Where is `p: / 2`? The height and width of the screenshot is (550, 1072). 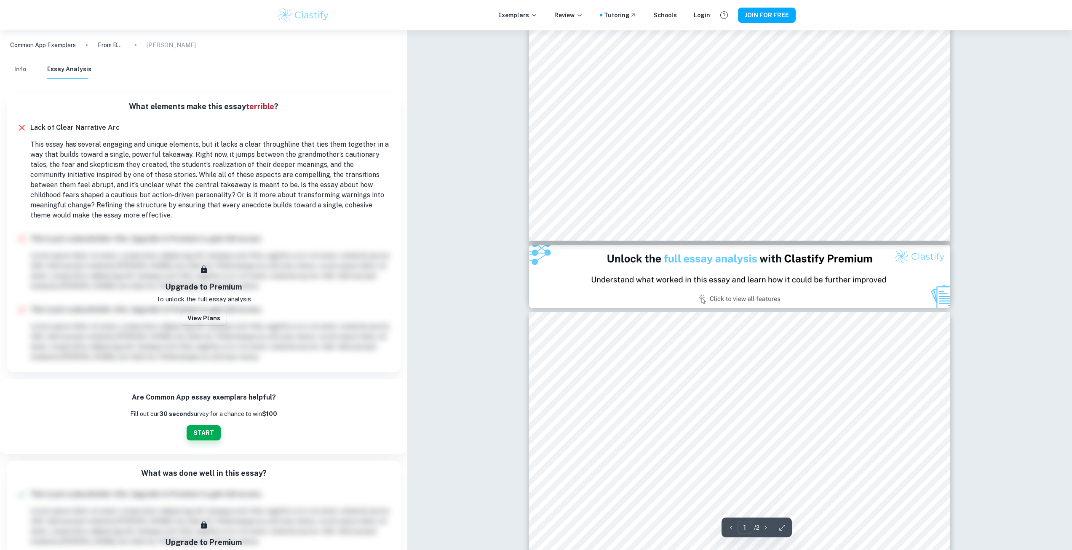
p: / 2 is located at coordinates (756, 527).